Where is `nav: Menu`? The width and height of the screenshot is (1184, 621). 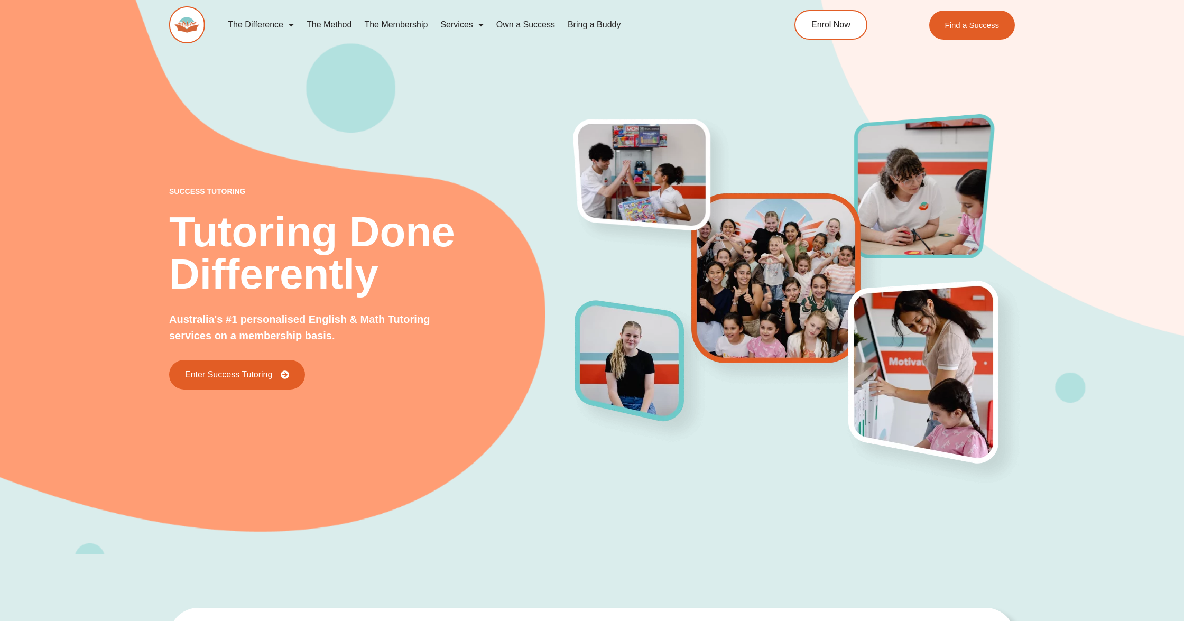
nav: Menu is located at coordinates (484, 25).